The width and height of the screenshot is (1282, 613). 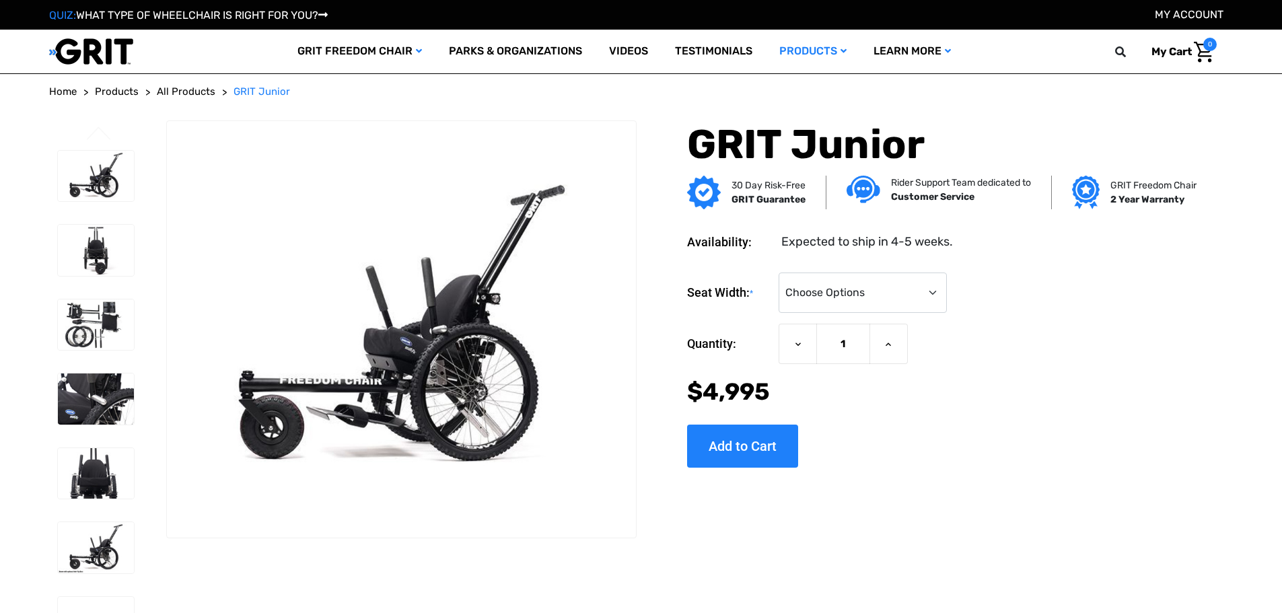 What do you see at coordinates (729, 242) in the screenshot?
I see `dt: Availability:` at bounding box center [729, 242].